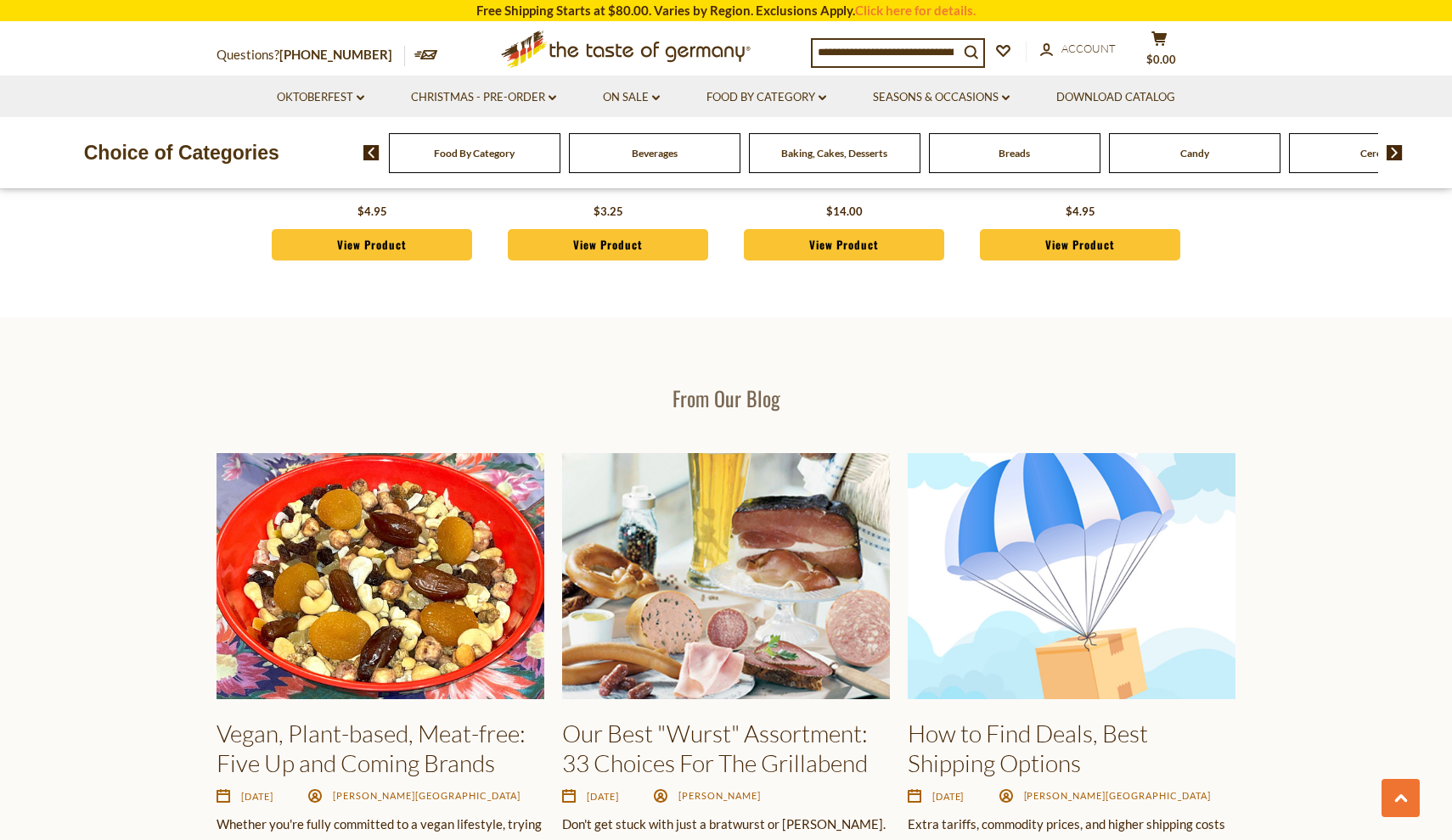 The height and width of the screenshot is (840, 1452). What do you see at coordinates (483, 97) in the screenshot?
I see `a: Christmas - PRE-ORDER` at bounding box center [483, 97].